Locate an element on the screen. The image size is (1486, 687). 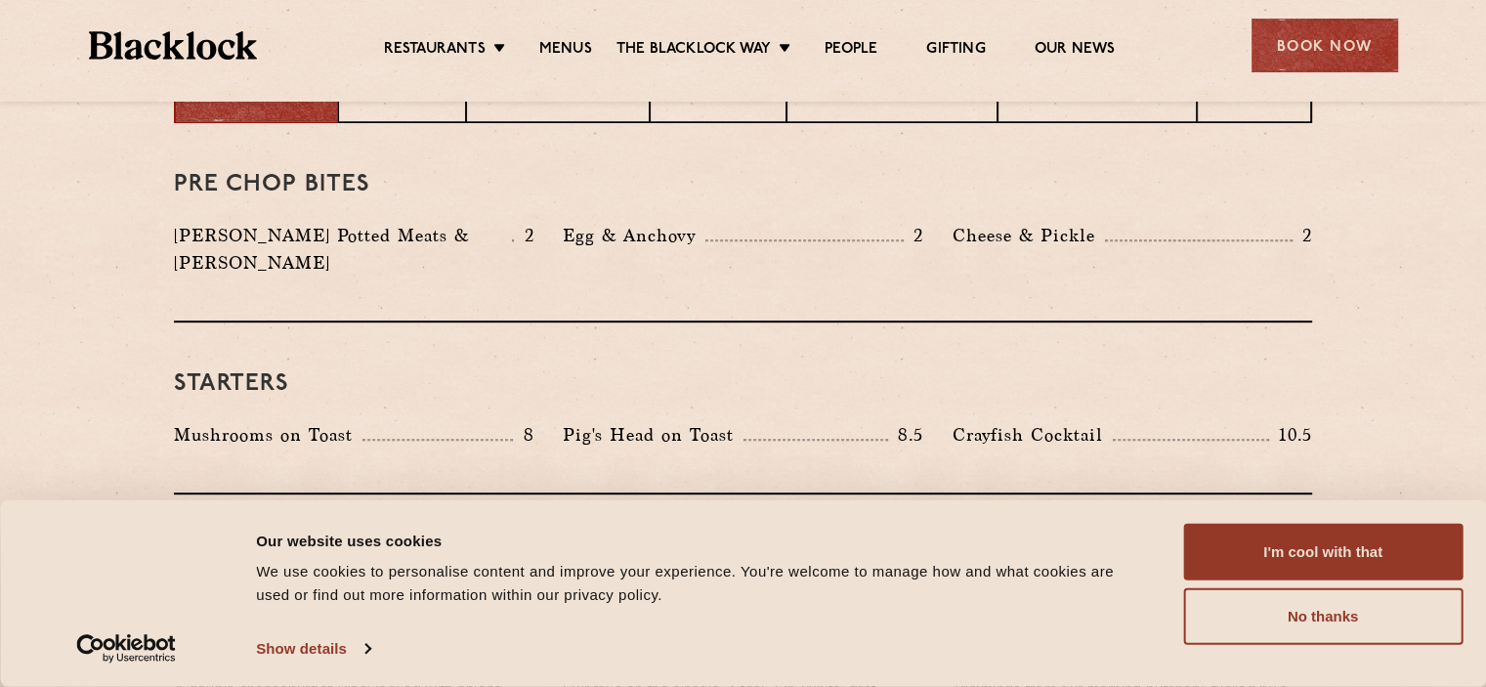
p: 8 is located at coordinates (523, 435).